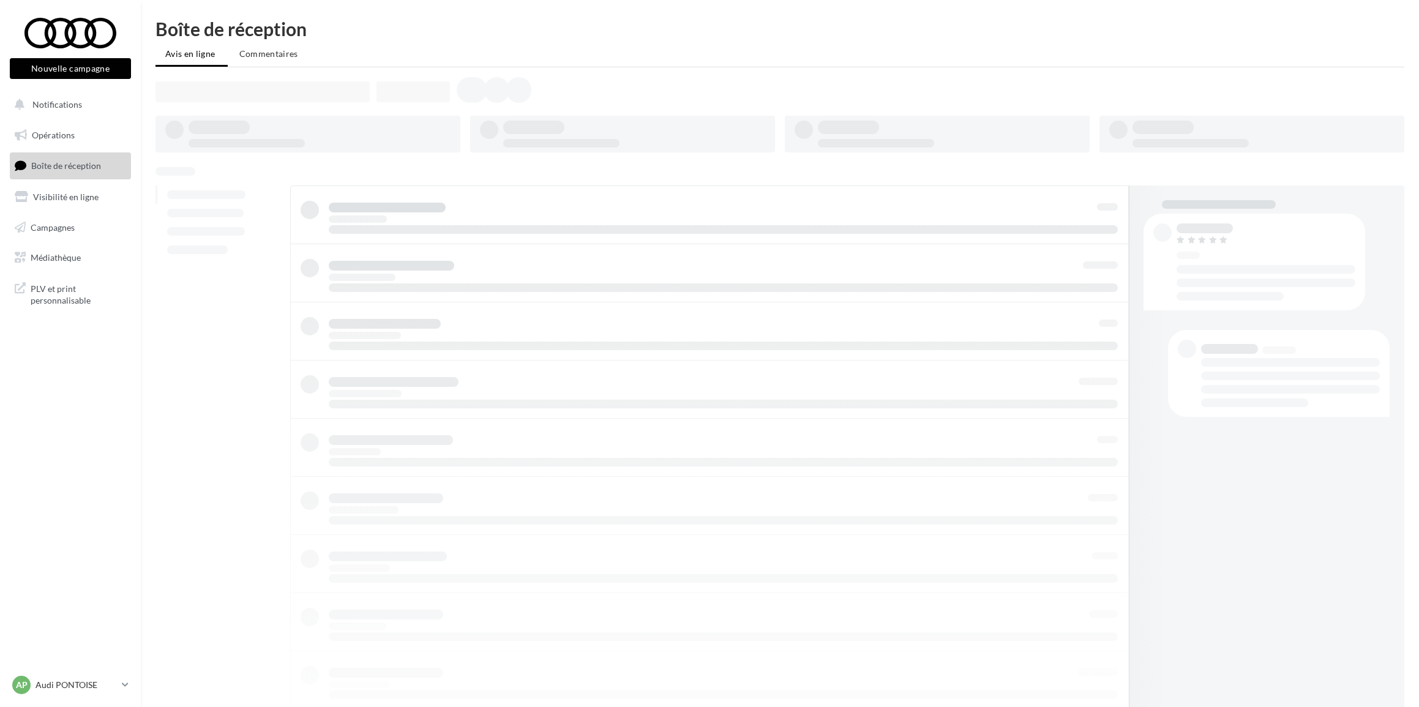 This screenshot has height=707, width=1419. Describe the element at coordinates (21, 685) in the screenshot. I see `span: AP` at that location.